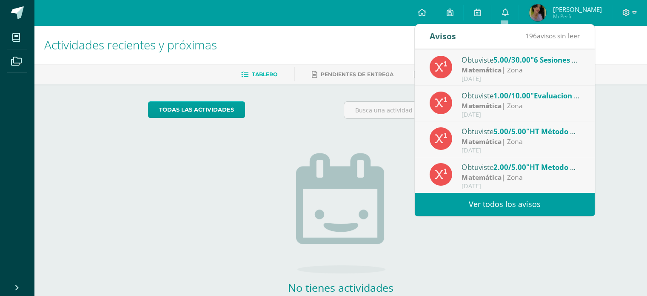  Describe the element at coordinates (131, 45) in the screenshot. I see `span: Actividades recientes y próximas` at that location.